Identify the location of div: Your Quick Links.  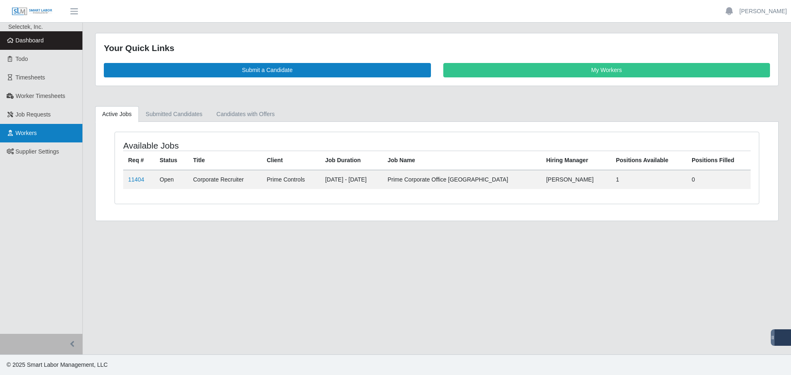
(437, 48).